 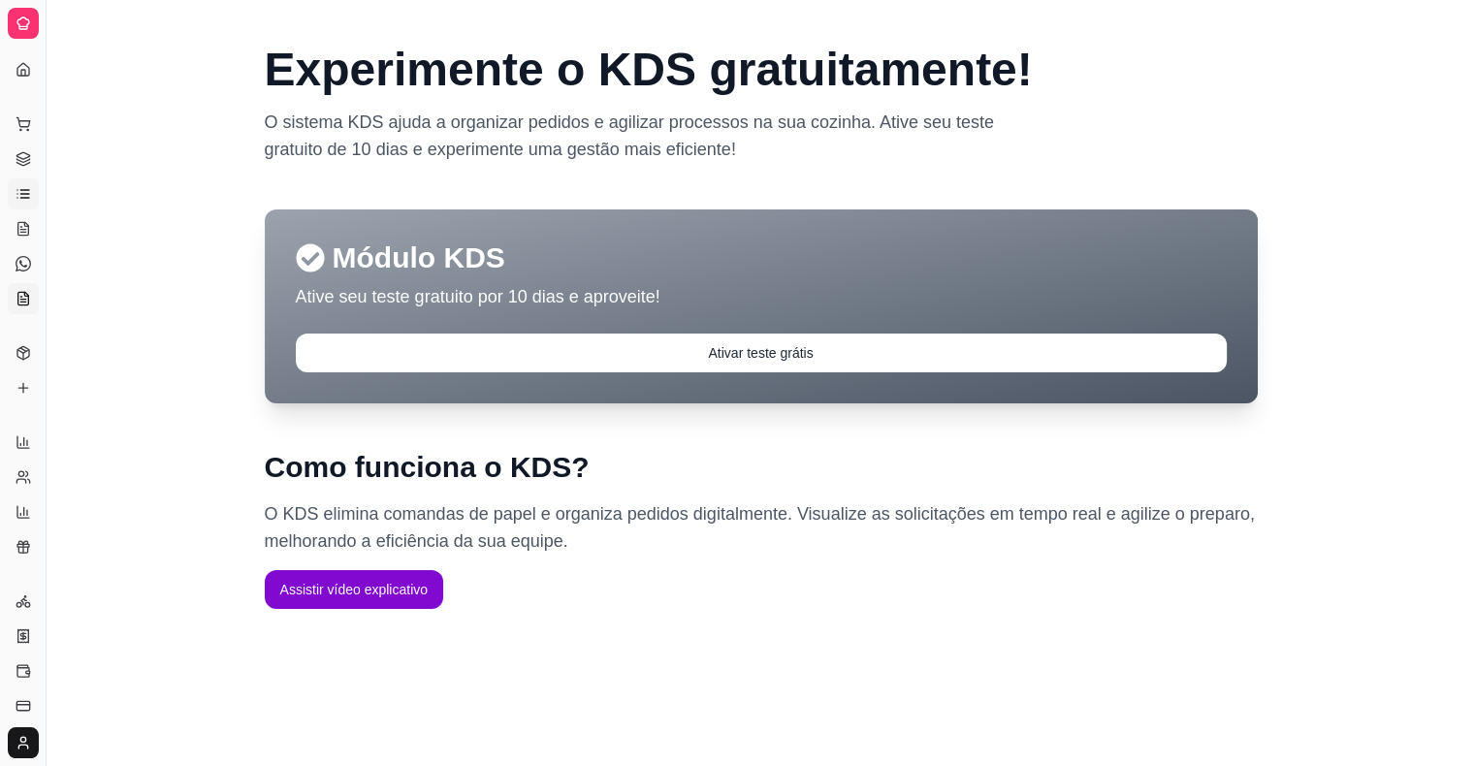 I want to click on button: Assistir vídeo explicativo, so click(x=354, y=590).